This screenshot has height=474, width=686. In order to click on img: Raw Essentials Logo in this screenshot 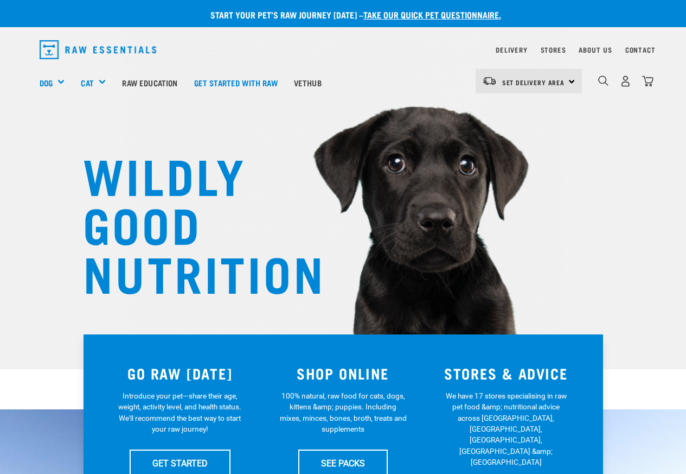, I will do `click(98, 49)`.